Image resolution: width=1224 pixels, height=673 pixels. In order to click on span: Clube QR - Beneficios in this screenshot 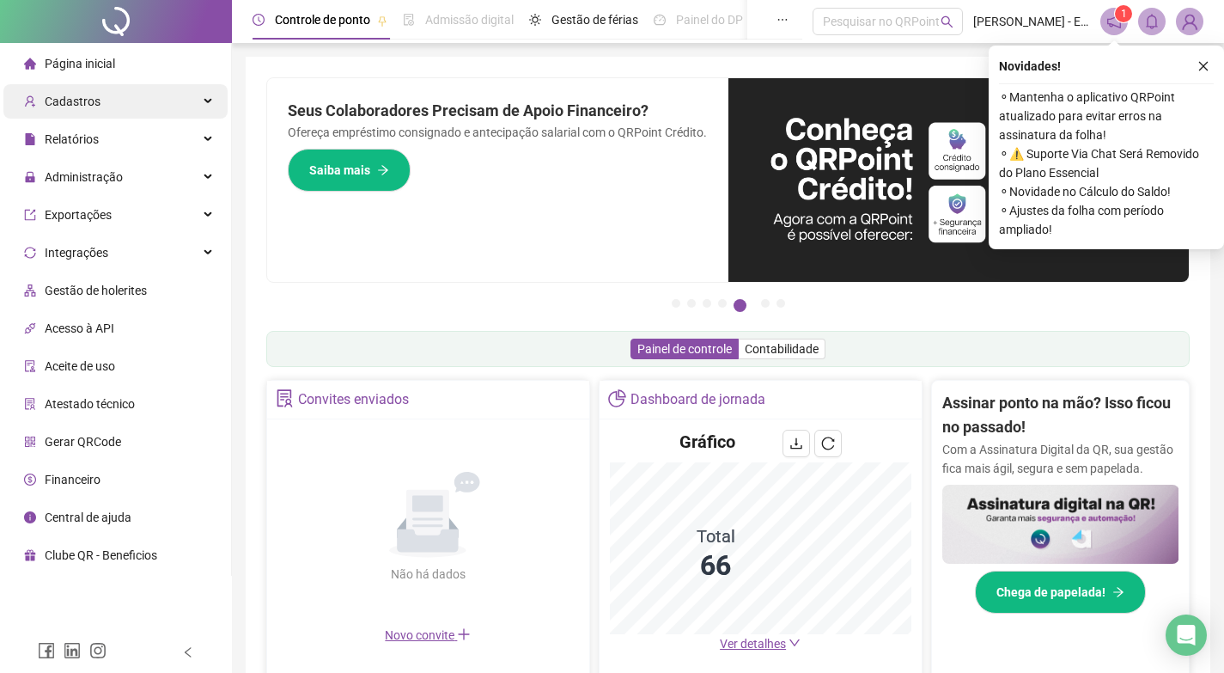, I will do `click(100, 555)`.